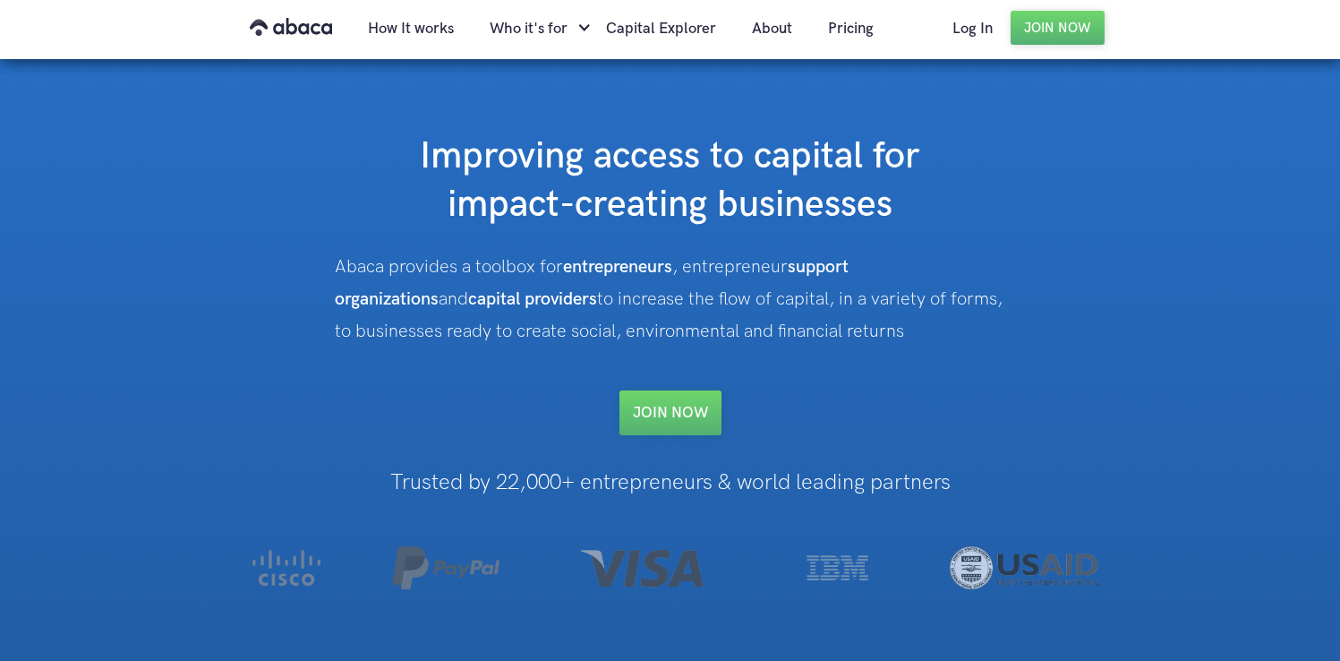 This screenshot has width=1340, height=661. Describe the element at coordinates (670, 299) in the screenshot. I see `div: Abaca provides a toolbox for , entrepreneur and to increase the flow of capital, in a variety of ...` at that location.